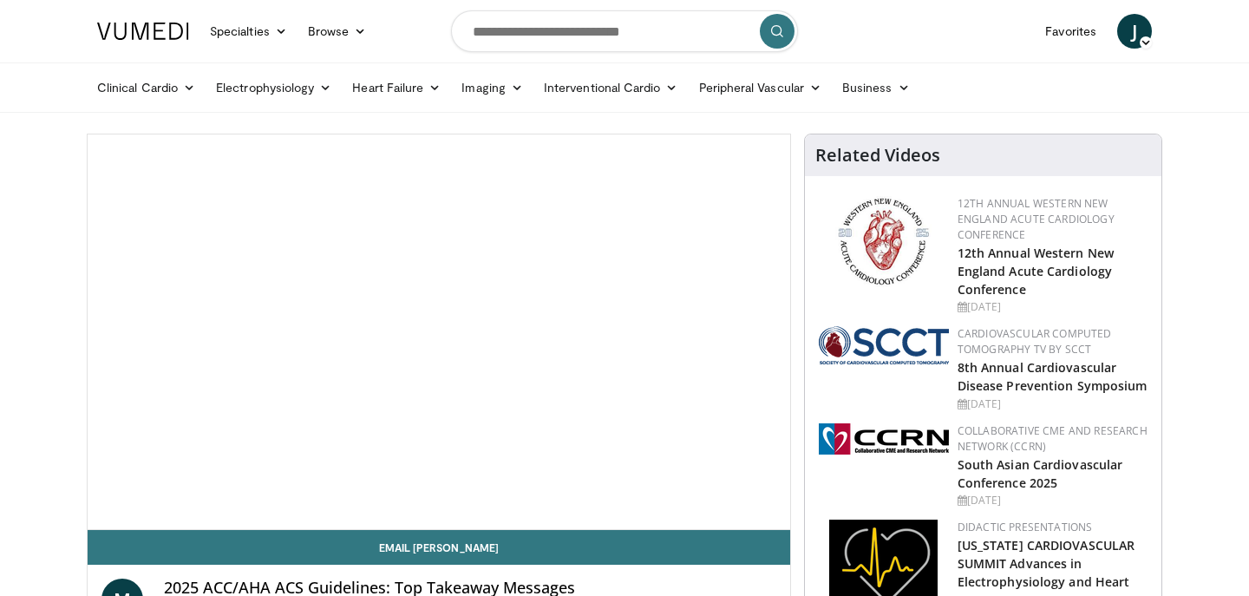  Describe the element at coordinates (1135, 31) in the screenshot. I see `span: J` at that location.